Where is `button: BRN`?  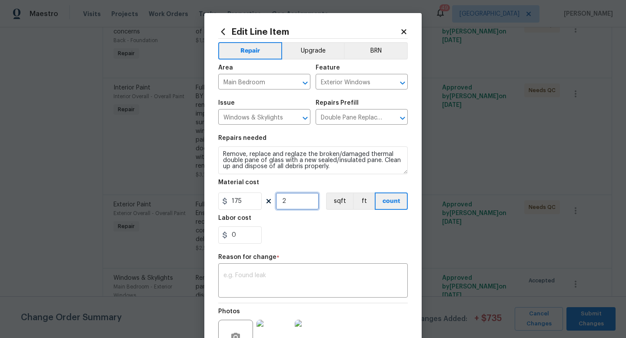 button: BRN is located at coordinates (376, 51).